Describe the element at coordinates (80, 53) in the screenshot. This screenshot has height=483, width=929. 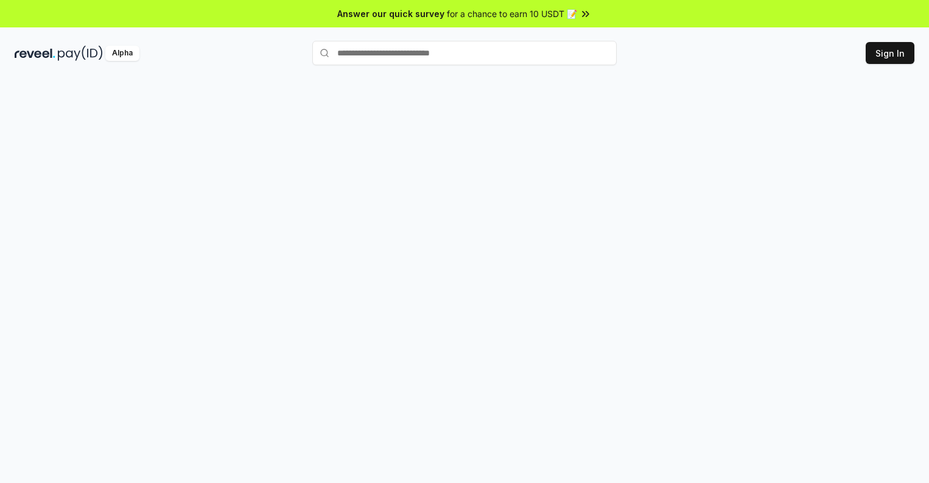
I see `img: pay_id` at that location.